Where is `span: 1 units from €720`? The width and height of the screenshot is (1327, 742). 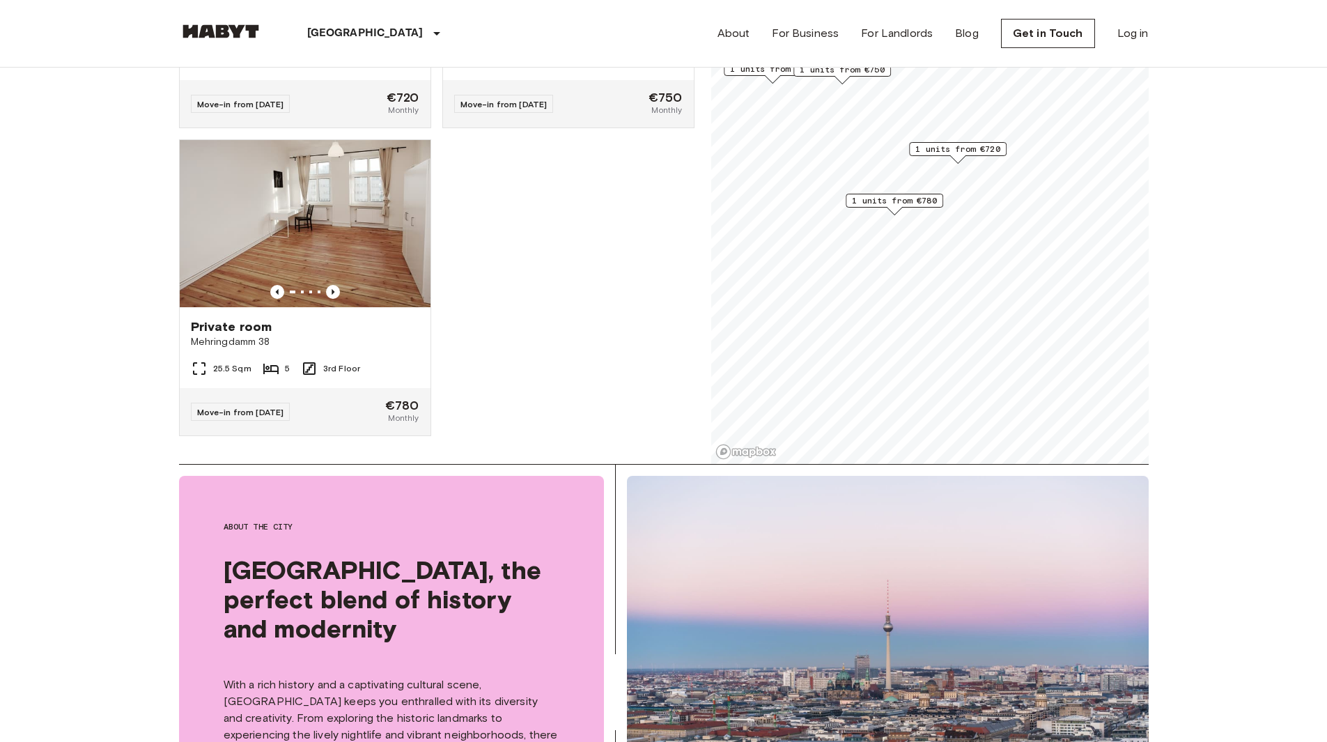
span: 1 units from €720 is located at coordinates (958, 149).